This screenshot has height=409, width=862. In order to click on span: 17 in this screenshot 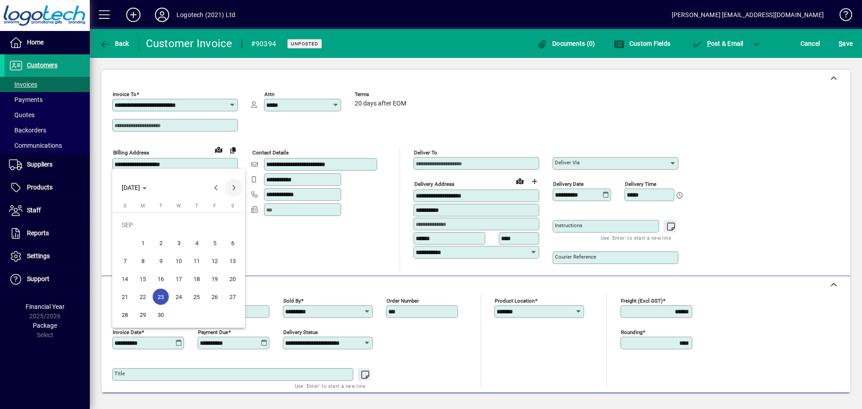, I will do `click(179, 279)`.